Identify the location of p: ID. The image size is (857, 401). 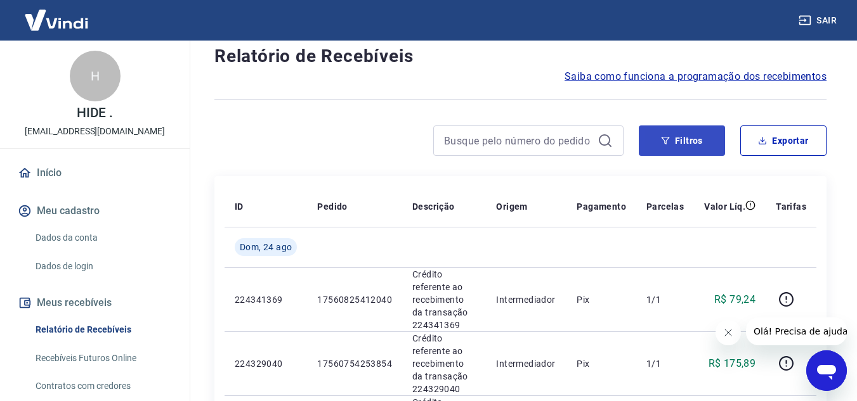
(239, 207).